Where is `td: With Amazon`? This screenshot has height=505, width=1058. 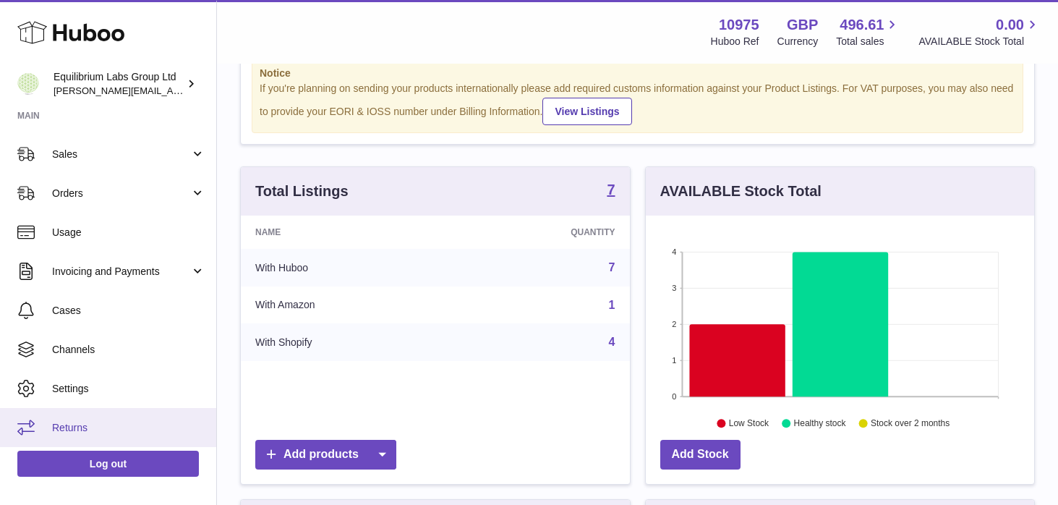 td: With Amazon is located at coordinates (347, 305).